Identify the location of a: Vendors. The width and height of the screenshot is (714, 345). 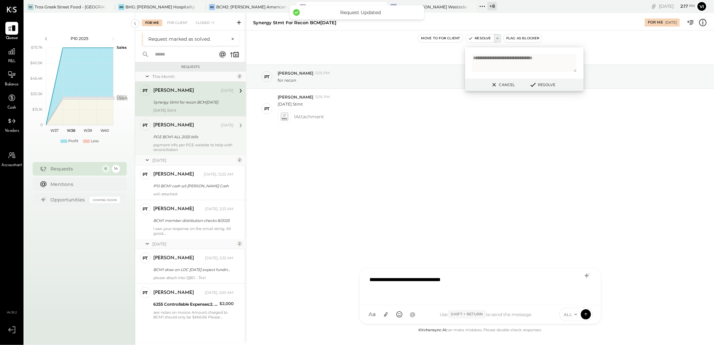
(12, 124).